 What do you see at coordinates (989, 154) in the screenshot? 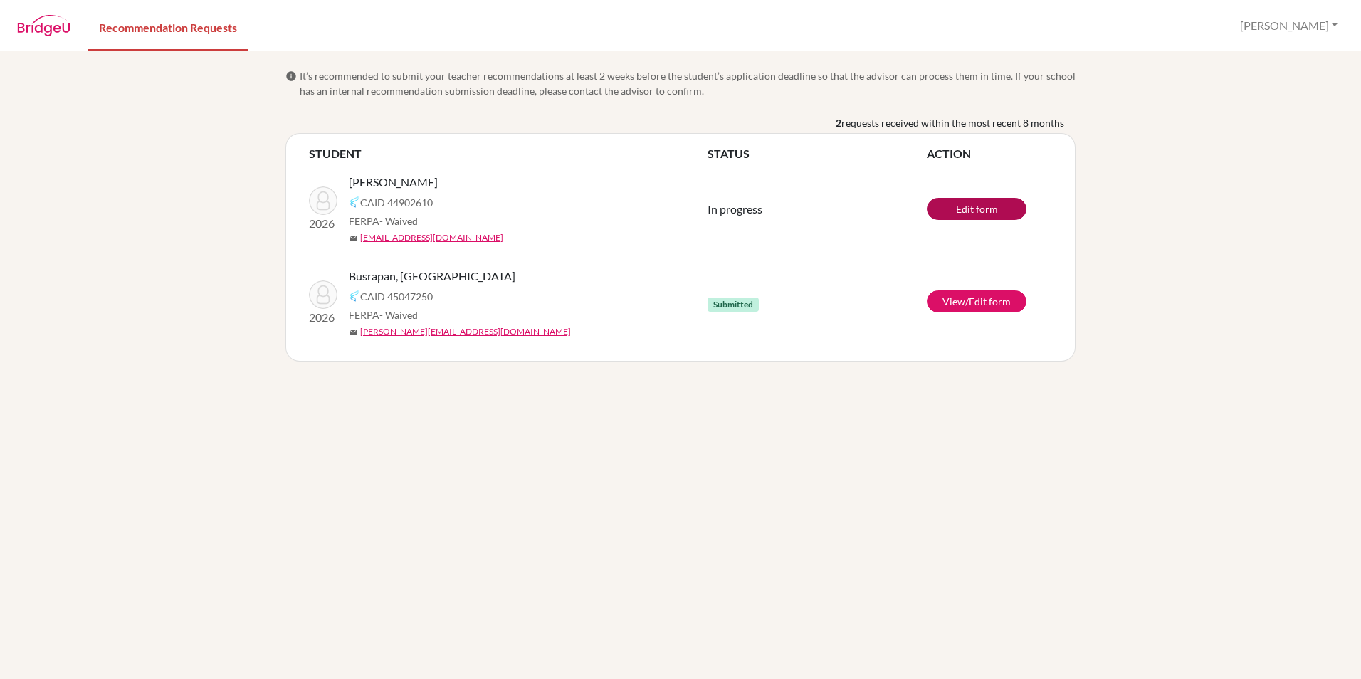
I see `th: ACTION` at bounding box center [989, 154].